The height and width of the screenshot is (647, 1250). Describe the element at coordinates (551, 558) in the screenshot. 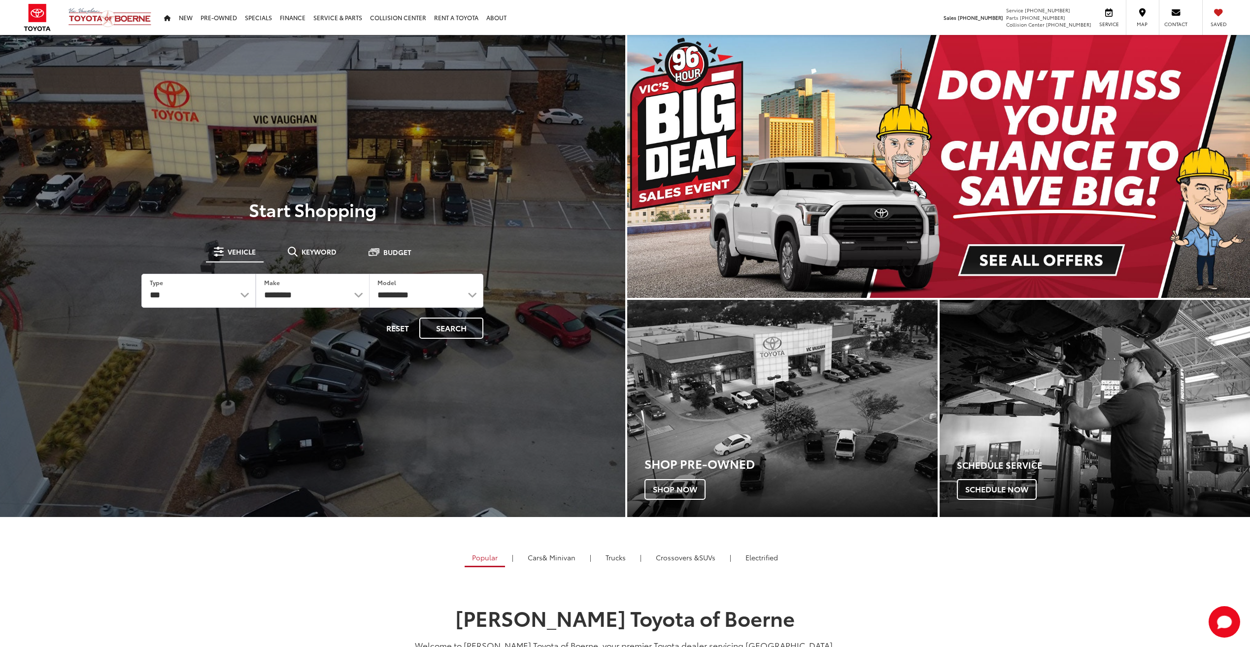

I see `a: Cars` at that location.